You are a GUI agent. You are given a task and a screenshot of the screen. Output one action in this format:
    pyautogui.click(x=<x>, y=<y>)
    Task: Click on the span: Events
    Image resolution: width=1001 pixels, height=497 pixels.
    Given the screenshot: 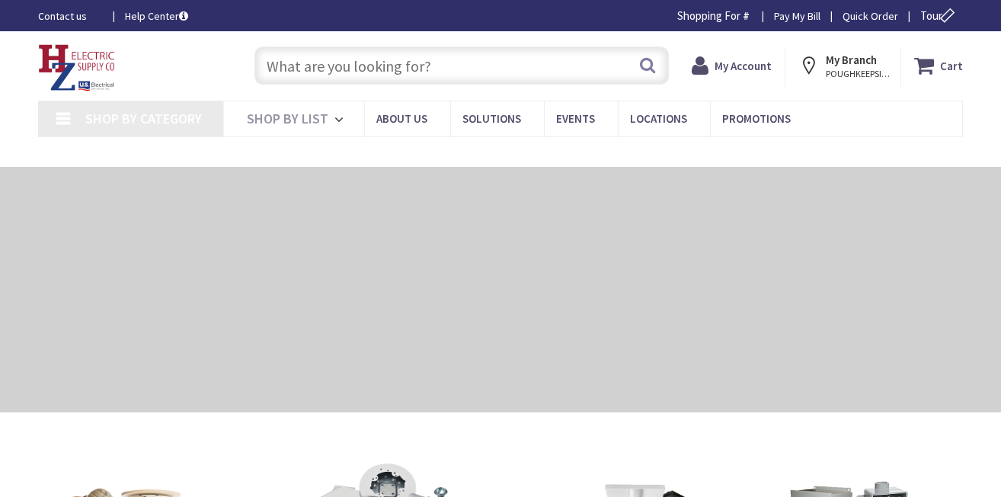 What is the action you would take?
    pyautogui.click(x=575, y=118)
    